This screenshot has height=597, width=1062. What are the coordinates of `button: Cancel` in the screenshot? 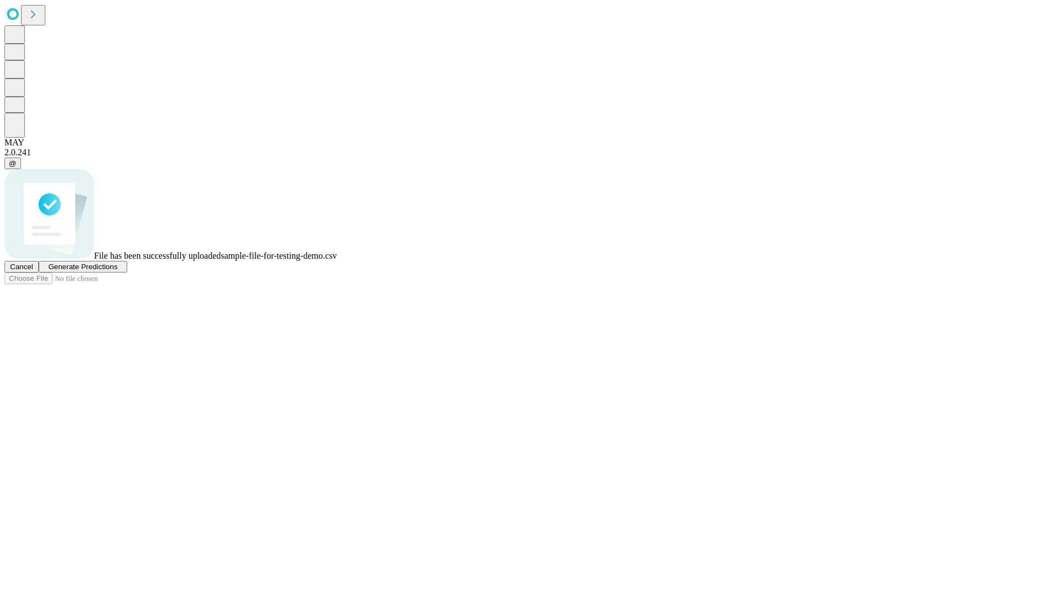 It's located at (22, 267).